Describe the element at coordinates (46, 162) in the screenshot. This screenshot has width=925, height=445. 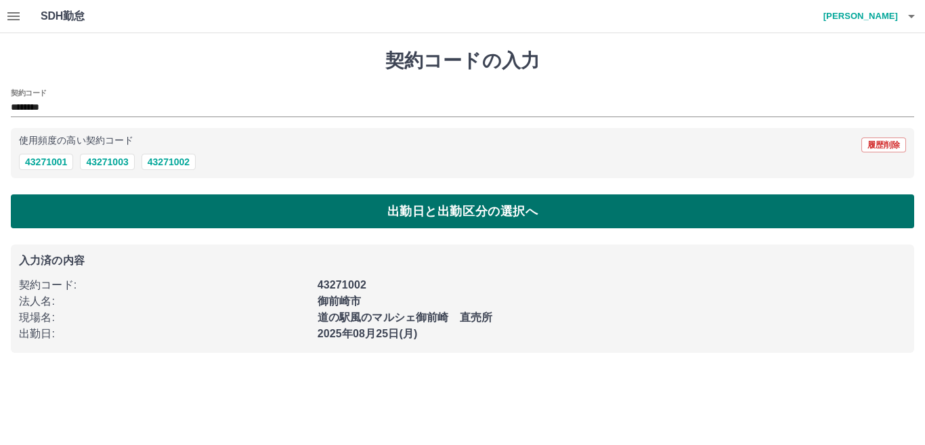
I see `button: 43271001` at that location.